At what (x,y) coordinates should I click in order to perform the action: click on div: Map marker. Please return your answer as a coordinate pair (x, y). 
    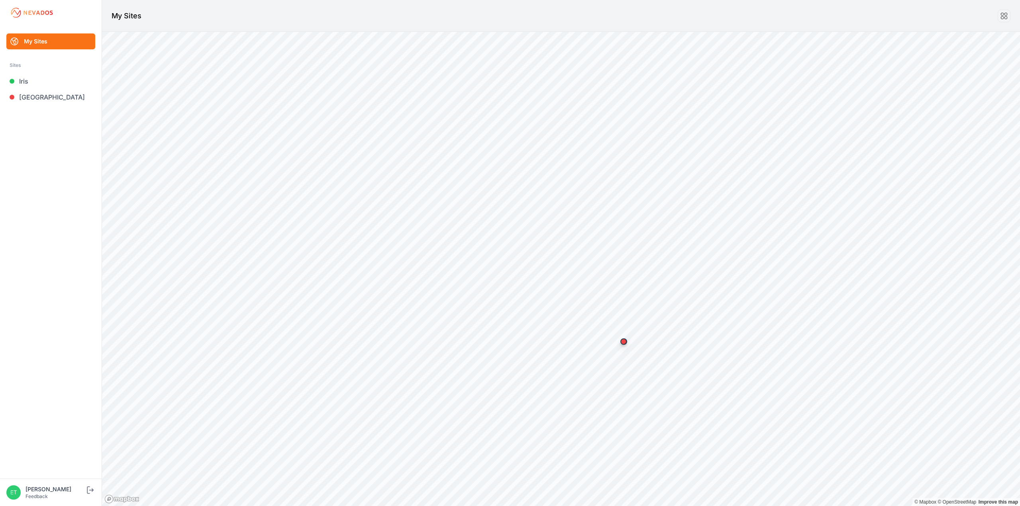
    Looking at the image, I should click on (623, 342).